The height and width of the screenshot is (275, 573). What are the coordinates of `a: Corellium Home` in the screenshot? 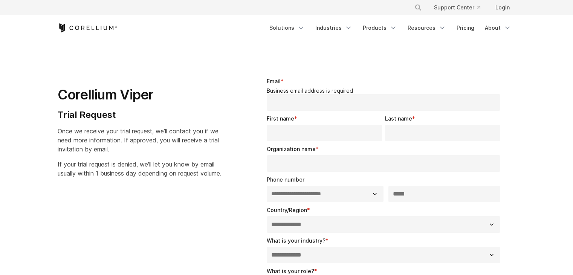 It's located at (87, 28).